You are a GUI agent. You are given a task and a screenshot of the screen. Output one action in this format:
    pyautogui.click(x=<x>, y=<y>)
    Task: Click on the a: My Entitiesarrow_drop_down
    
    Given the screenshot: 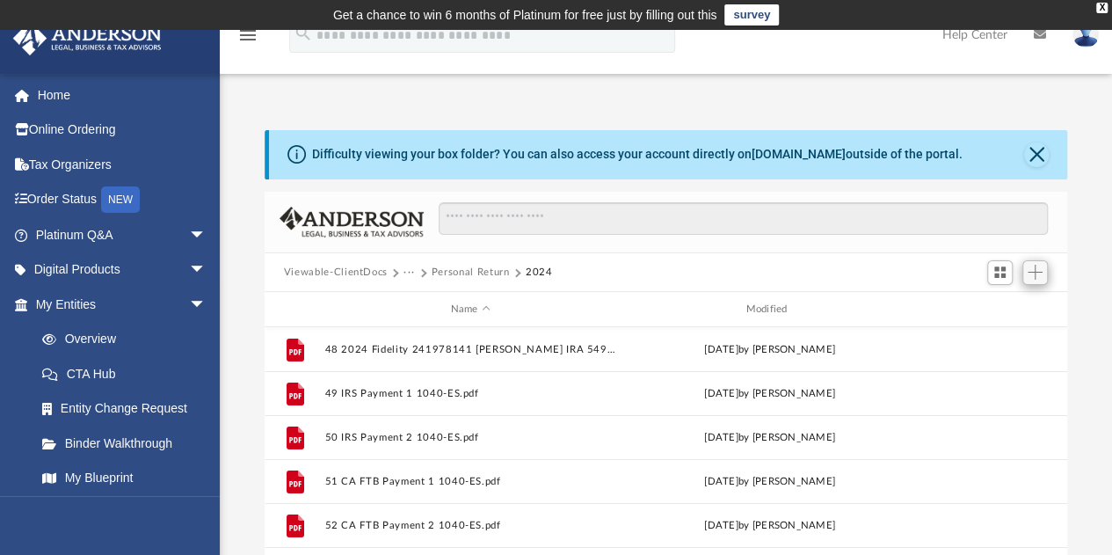 What is the action you would take?
    pyautogui.click(x=122, y=304)
    